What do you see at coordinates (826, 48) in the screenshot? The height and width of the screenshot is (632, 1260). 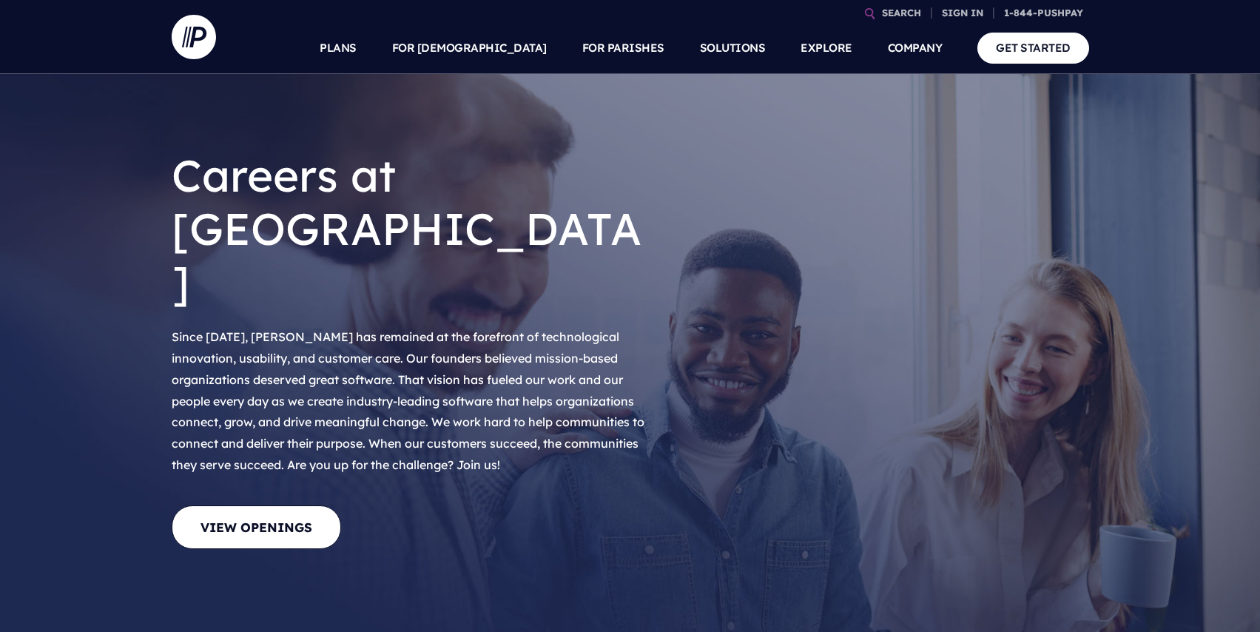 I see `a: EXPLORE` at bounding box center [826, 48].